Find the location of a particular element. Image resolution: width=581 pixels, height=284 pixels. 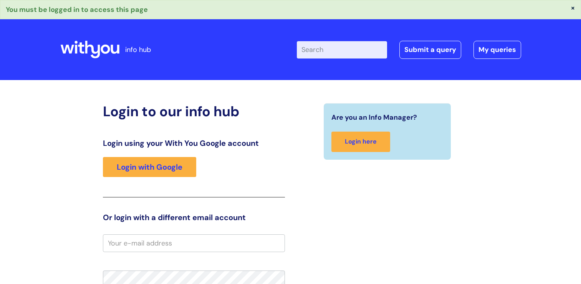

p: info hub is located at coordinates (138, 50).